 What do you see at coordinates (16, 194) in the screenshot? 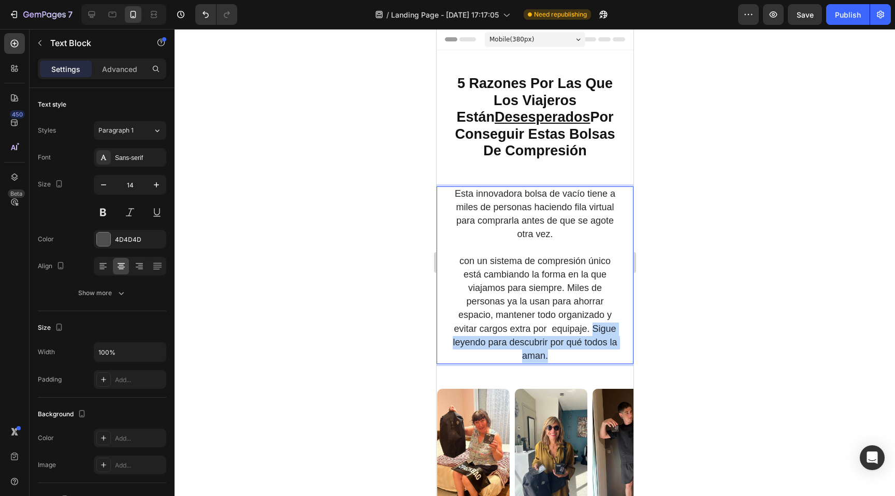
I see `div: Beta` at bounding box center [16, 194].